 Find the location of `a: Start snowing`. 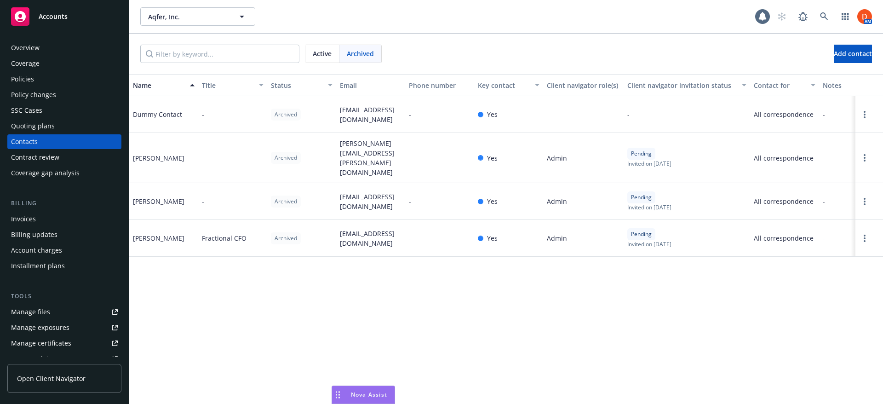

a: Start snowing is located at coordinates (782, 17).